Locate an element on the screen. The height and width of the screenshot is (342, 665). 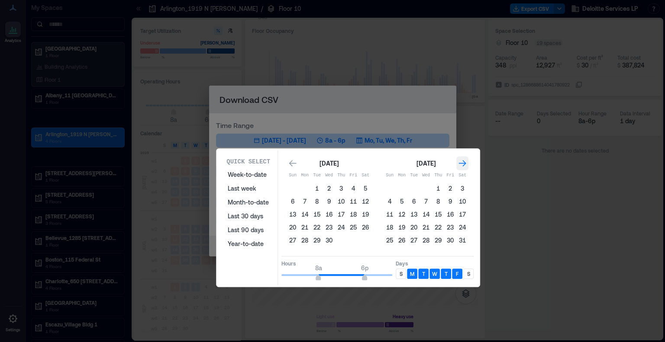
p: Hours is located at coordinates (337, 264).